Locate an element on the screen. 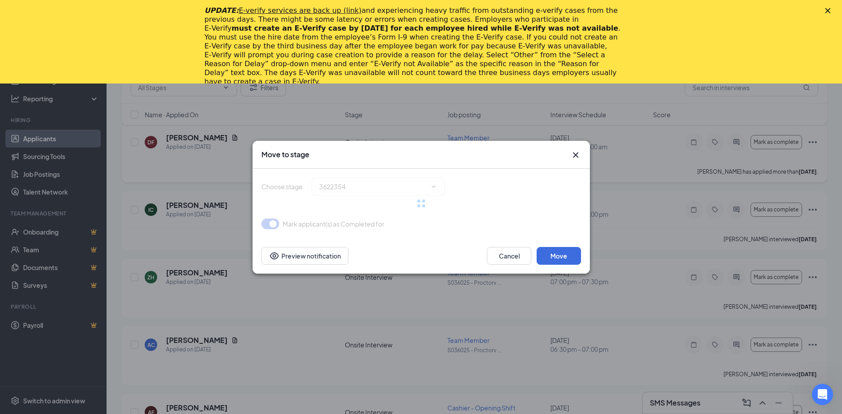 This screenshot has width=842, height=414. svg: Eye is located at coordinates (274, 256).